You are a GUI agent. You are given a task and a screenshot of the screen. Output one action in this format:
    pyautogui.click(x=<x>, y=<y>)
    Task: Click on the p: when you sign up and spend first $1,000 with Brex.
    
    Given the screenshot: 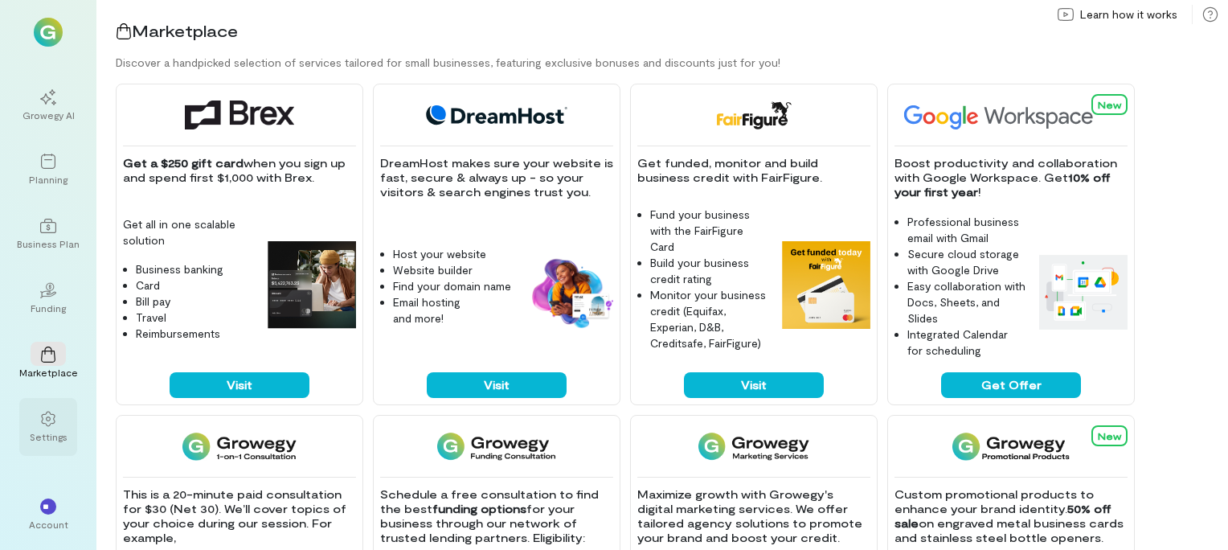 What is the action you would take?
    pyautogui.click(x=240, y=170)
    